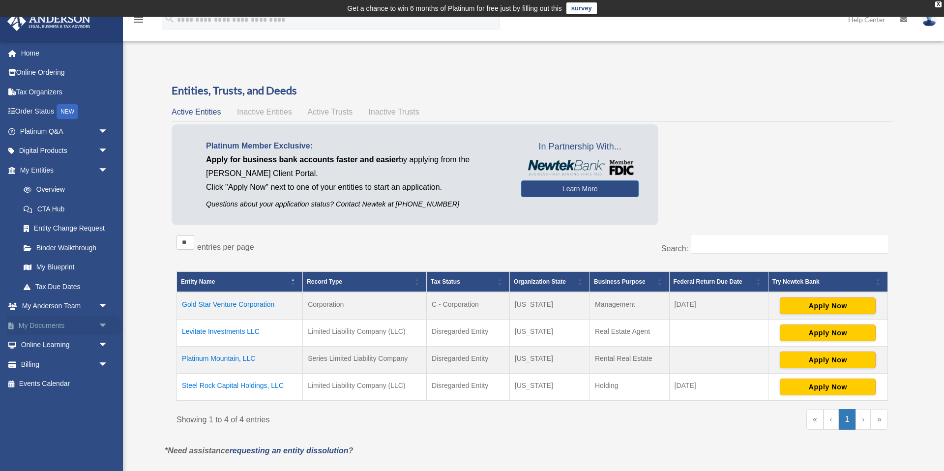 The width and height of the screenshot is (944, 471). Describe the element at coordinates (65, 92) in the screenshot. I see `a: Tax Organizers` at that location.